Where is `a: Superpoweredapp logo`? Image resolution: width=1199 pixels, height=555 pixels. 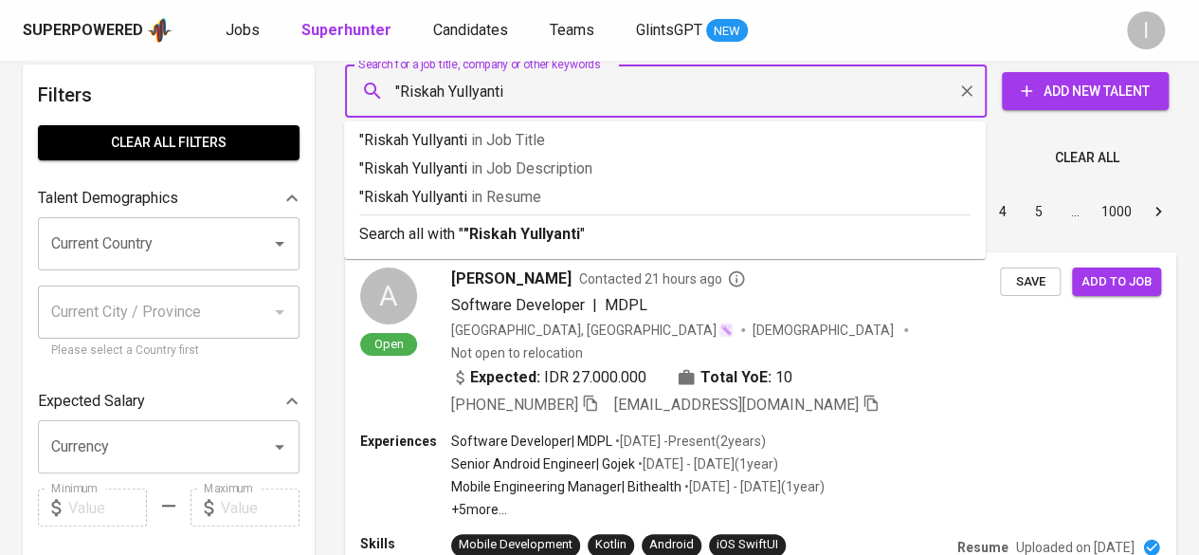
a: Superpoweredapp logo is located at coordinates (98, 30).